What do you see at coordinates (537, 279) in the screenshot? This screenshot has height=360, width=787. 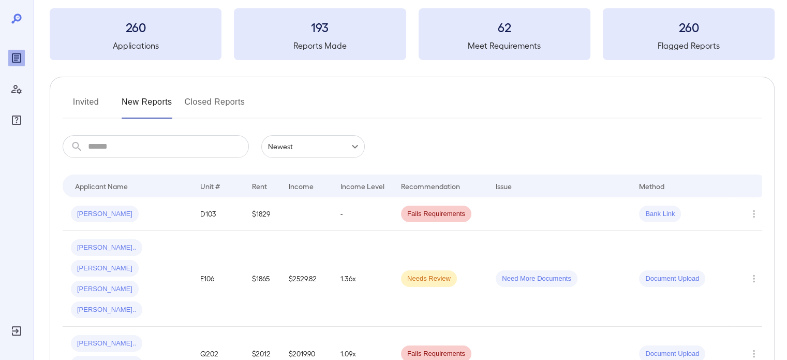 I see `span: Need More Documents` at bounding box center [537, 279].